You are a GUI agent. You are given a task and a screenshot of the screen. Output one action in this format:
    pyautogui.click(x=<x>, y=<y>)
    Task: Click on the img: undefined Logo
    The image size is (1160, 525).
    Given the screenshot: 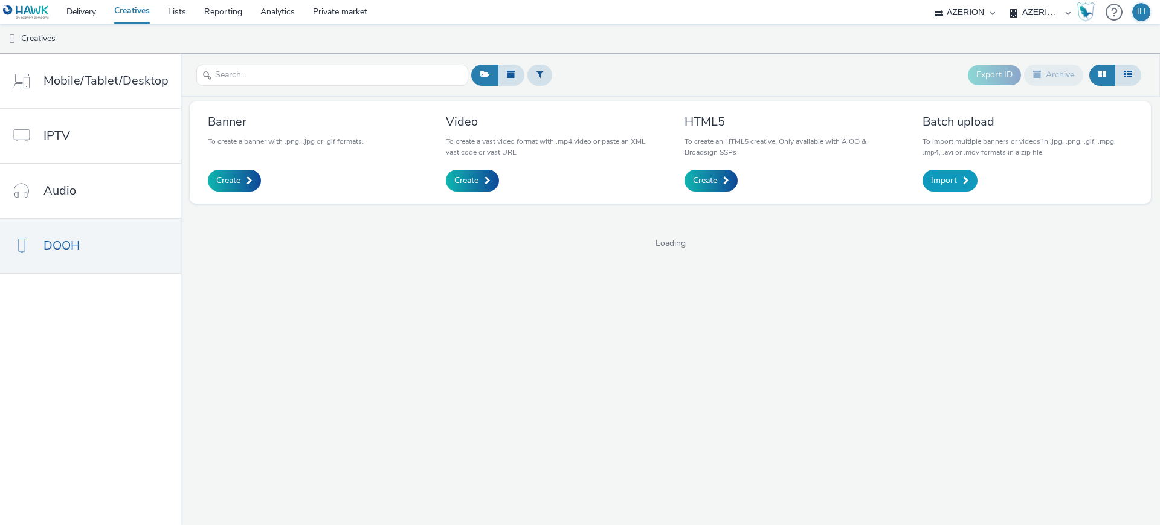 What is the action you would take?
    pyautogui.click(x=26, y=12)
    